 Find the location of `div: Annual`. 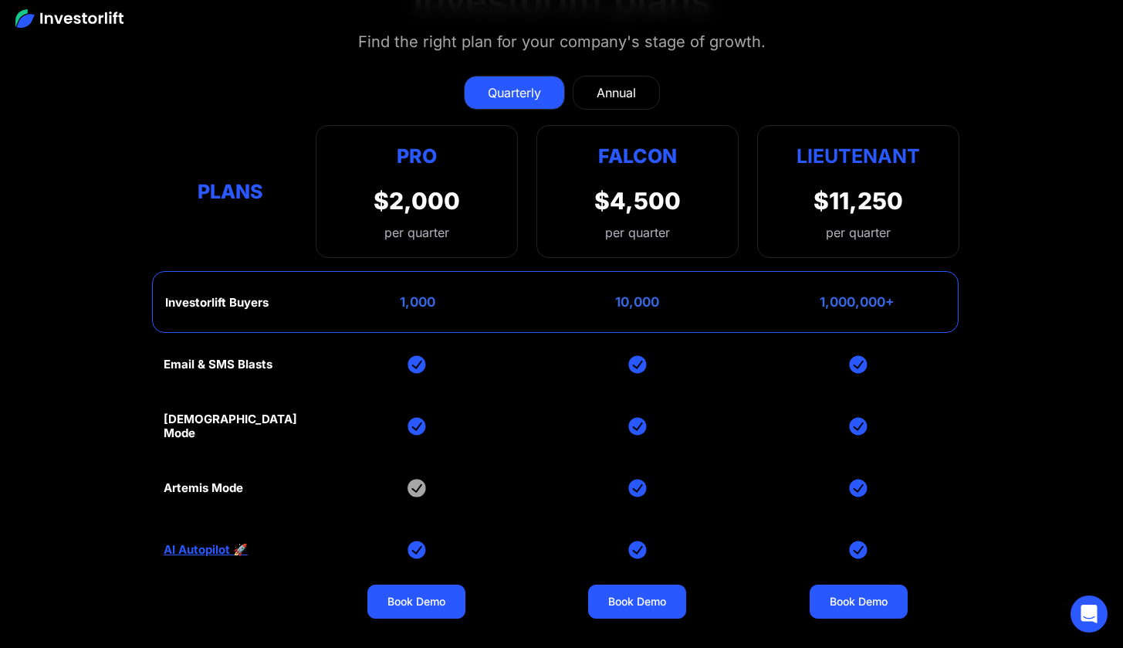

div: Annual is located at coordinates (616, 93).